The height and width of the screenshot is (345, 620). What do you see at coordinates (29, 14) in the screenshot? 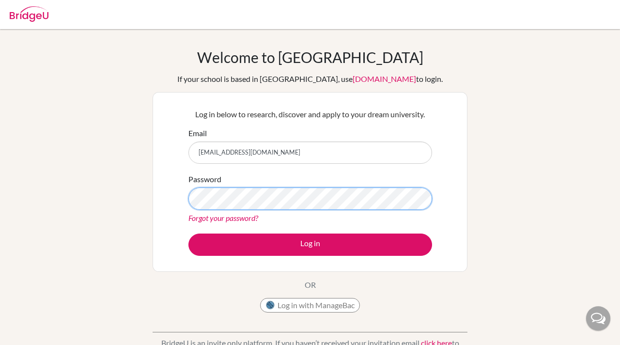
I see `img: Bridge-U` at bounding box center [29, 14].